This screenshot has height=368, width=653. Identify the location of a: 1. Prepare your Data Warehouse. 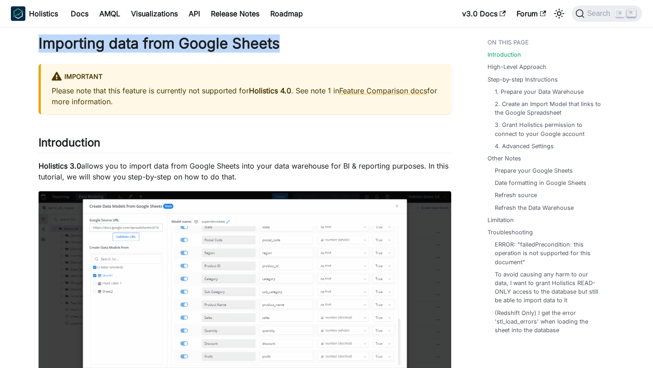
(539, 92).